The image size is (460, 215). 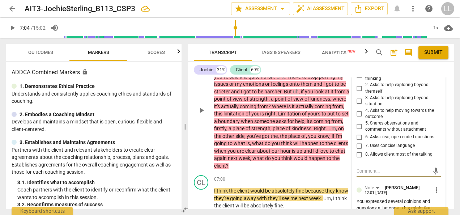 I want to click on div: All changes saved, so click(x=145, y=9).